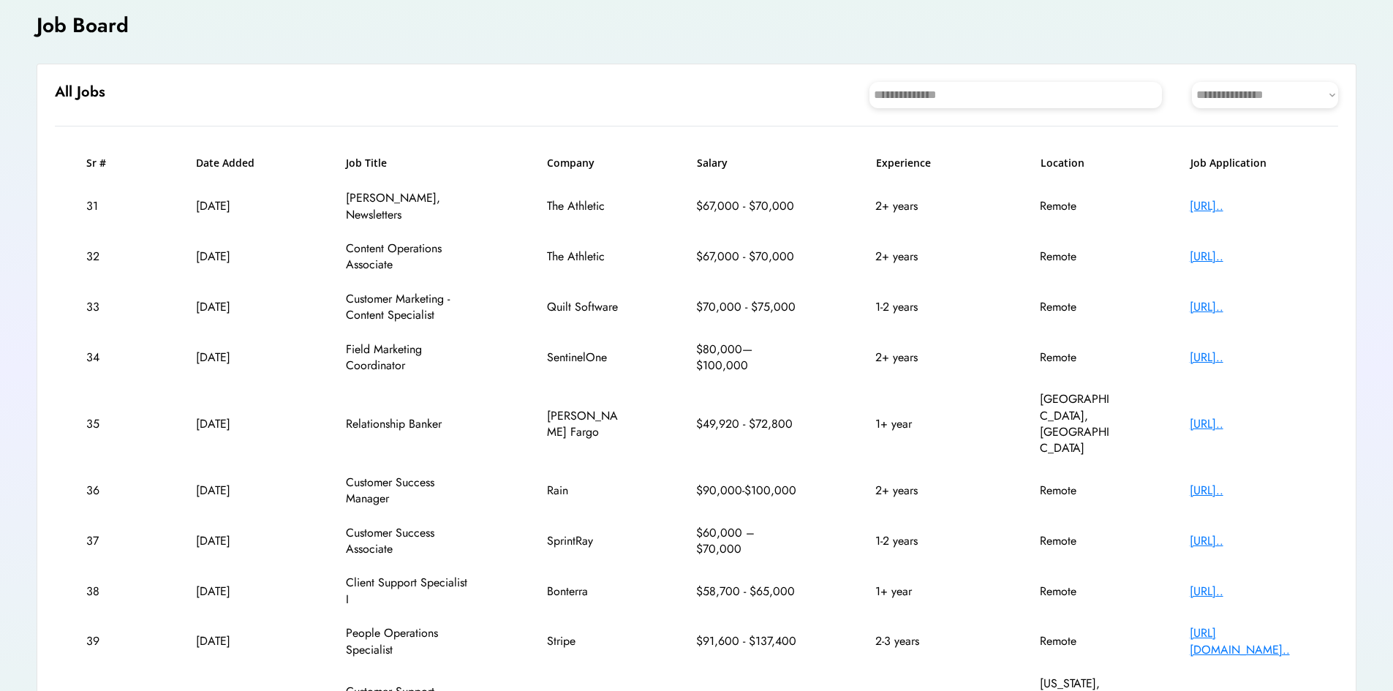  What do you see at coordinates (102, 163) in the screenshot?
I see `h6: Sr #` at bounding box center [102, 163].